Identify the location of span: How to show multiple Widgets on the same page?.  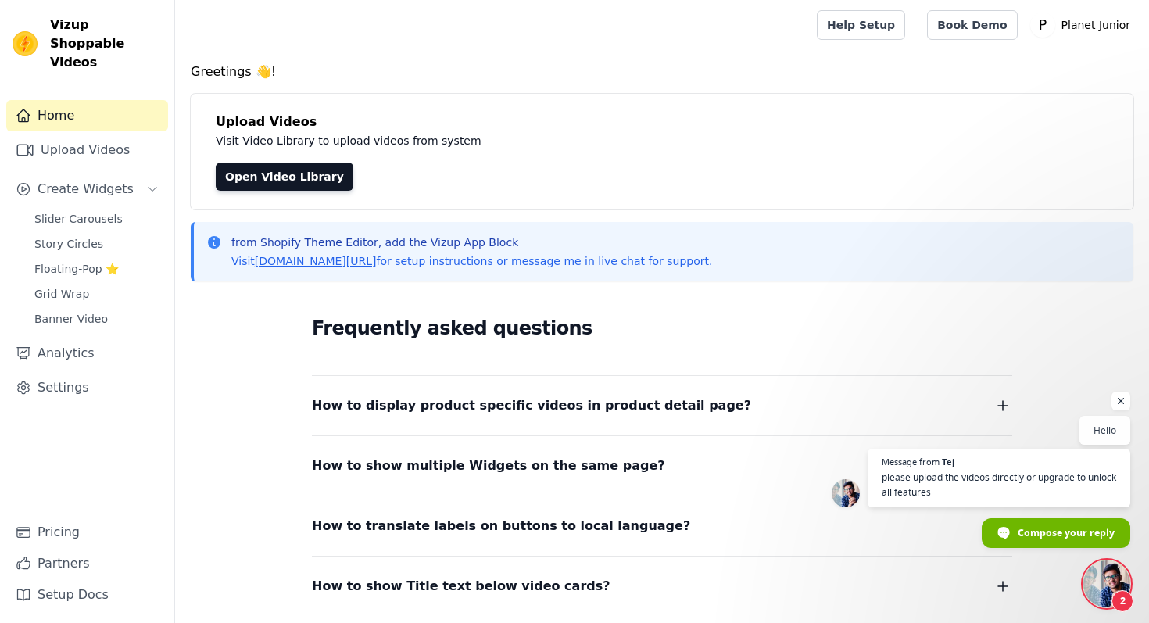
(489, 466).